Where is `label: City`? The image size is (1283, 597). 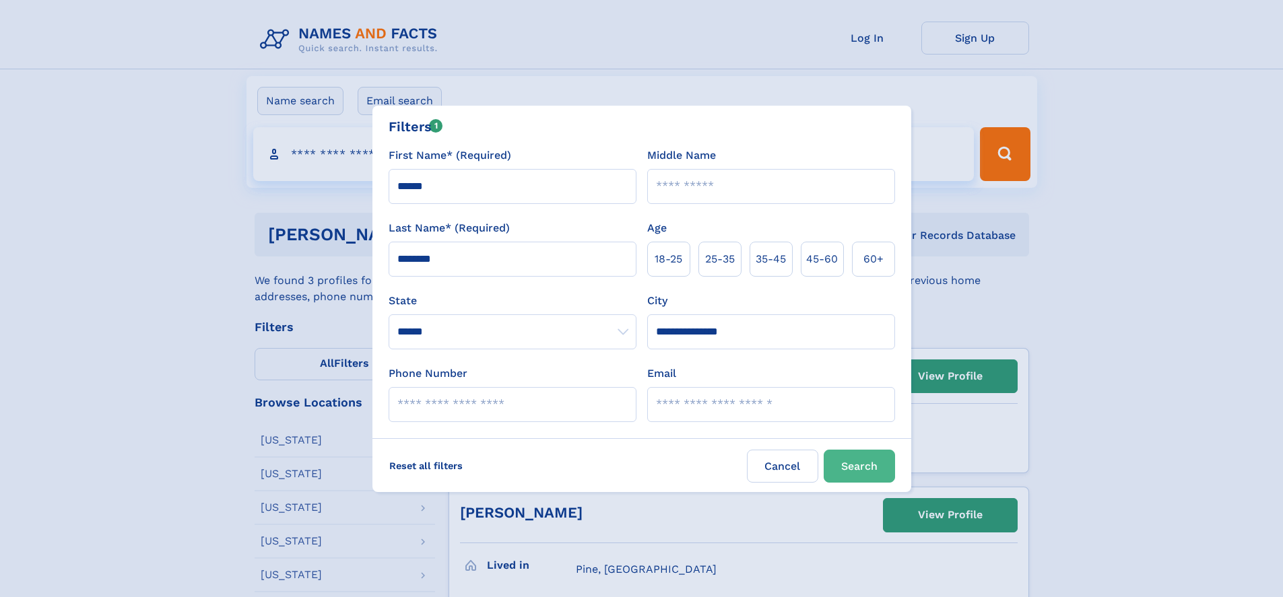
label: City is located at coordinates (657, 301).